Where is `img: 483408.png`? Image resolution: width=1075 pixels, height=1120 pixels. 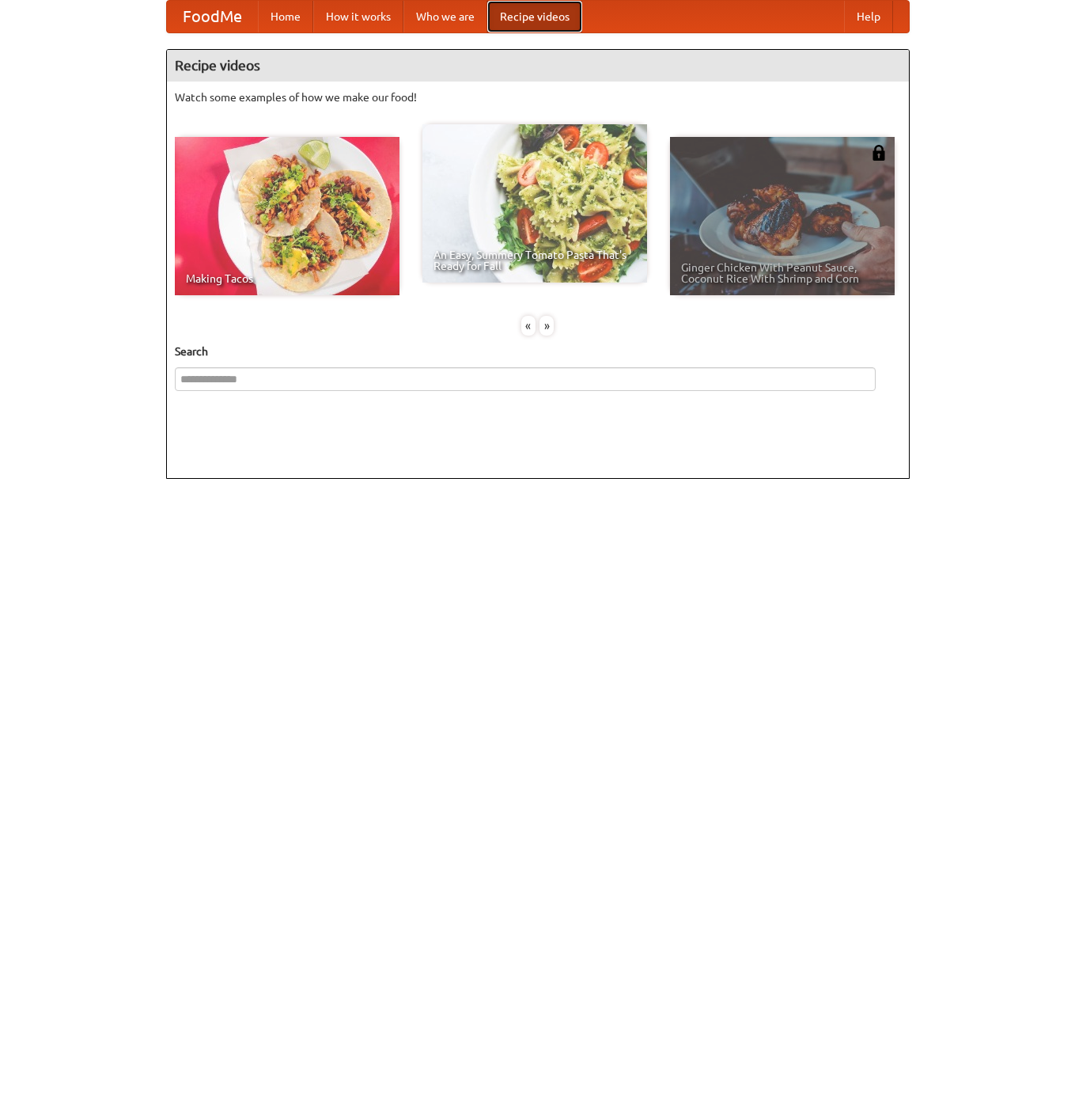 img: 483408.png is located at coordinates (879, 153).